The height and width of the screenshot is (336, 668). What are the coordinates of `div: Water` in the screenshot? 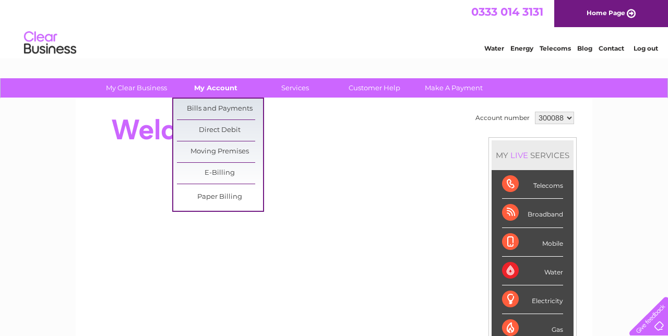 It's located at (532, 271).